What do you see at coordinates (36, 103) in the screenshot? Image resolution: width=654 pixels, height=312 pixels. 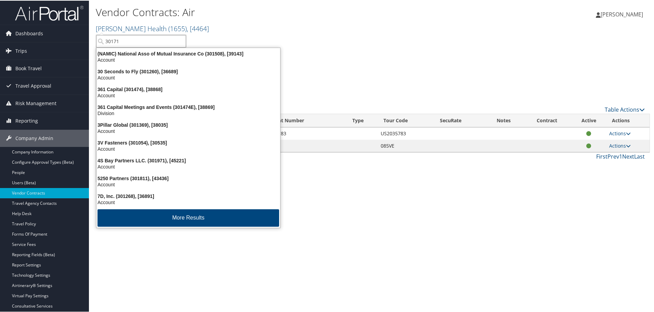 I see `span: Risk Management` at bounding box center [36, 103].